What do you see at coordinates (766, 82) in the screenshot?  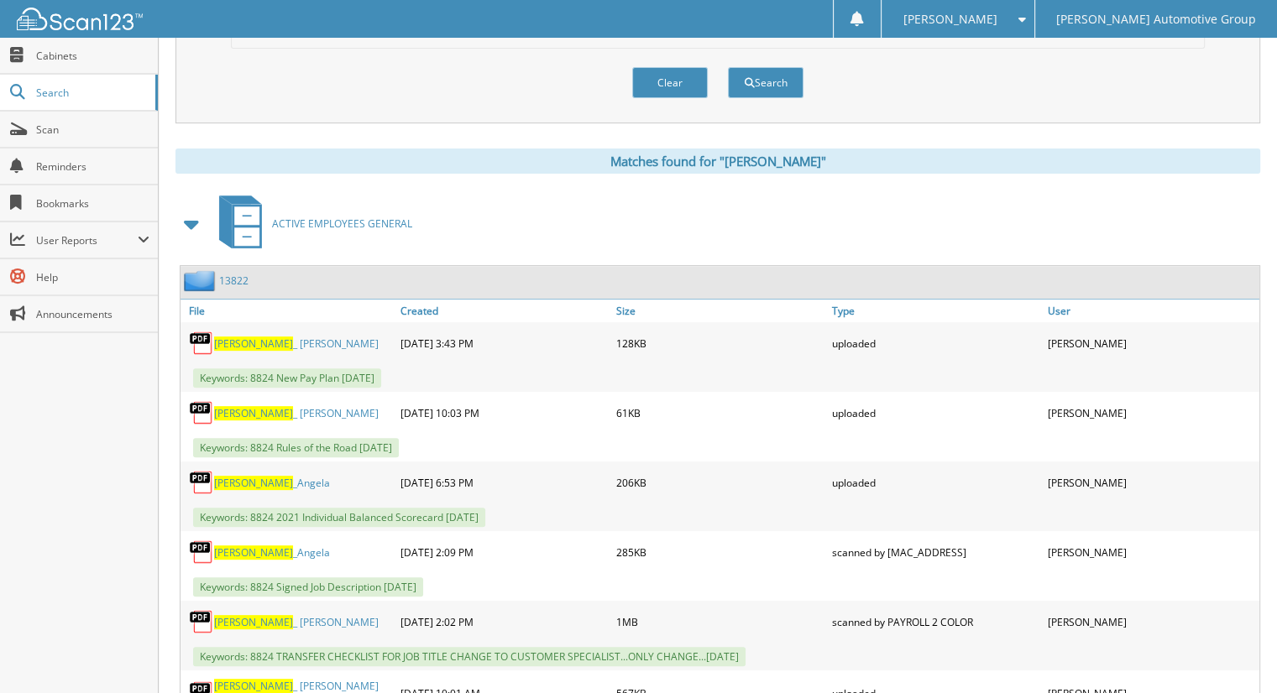 I see `button: Search` at bounding box center [766, 82].